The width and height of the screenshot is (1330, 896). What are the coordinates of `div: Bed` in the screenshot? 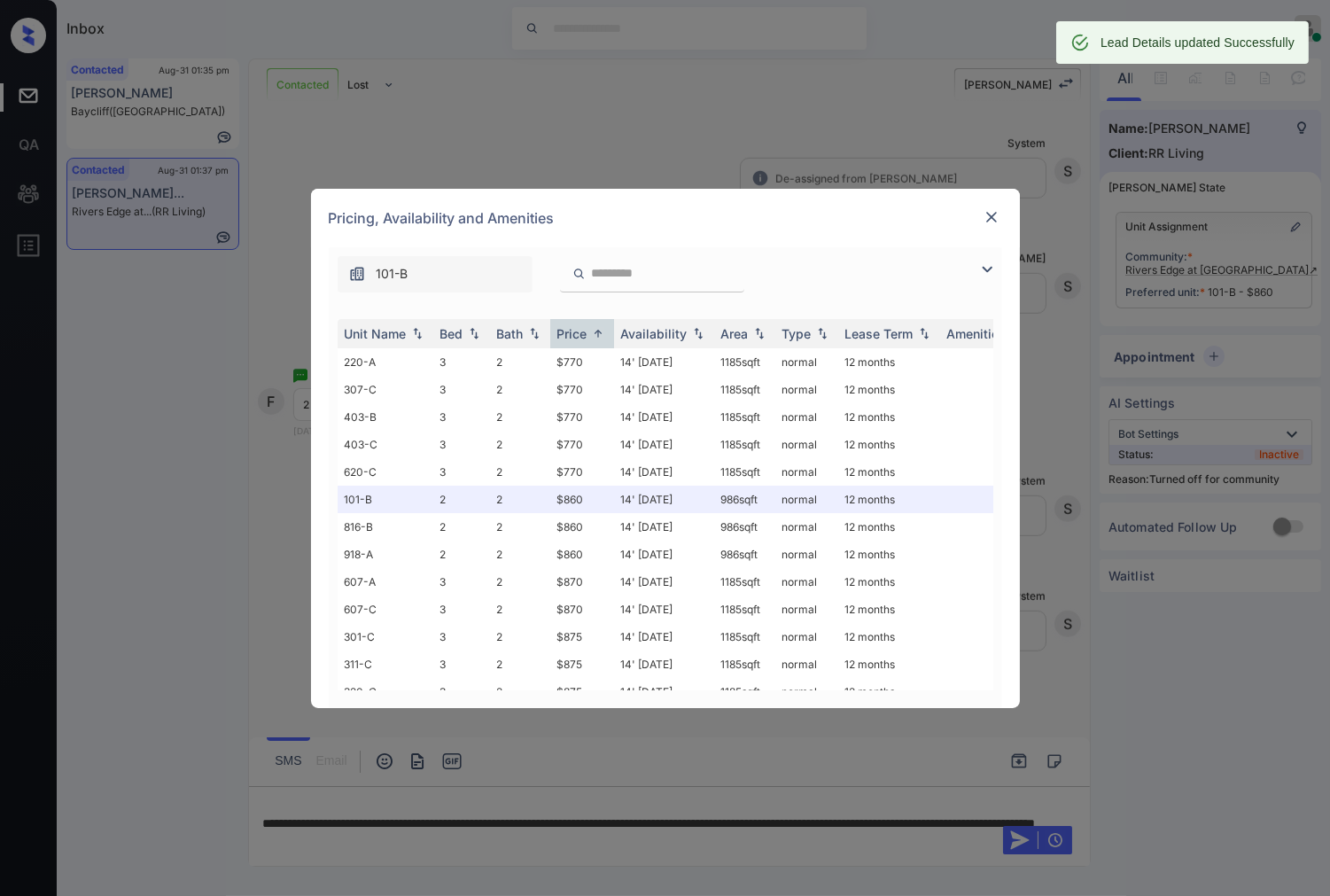 It's located at (451, 333).